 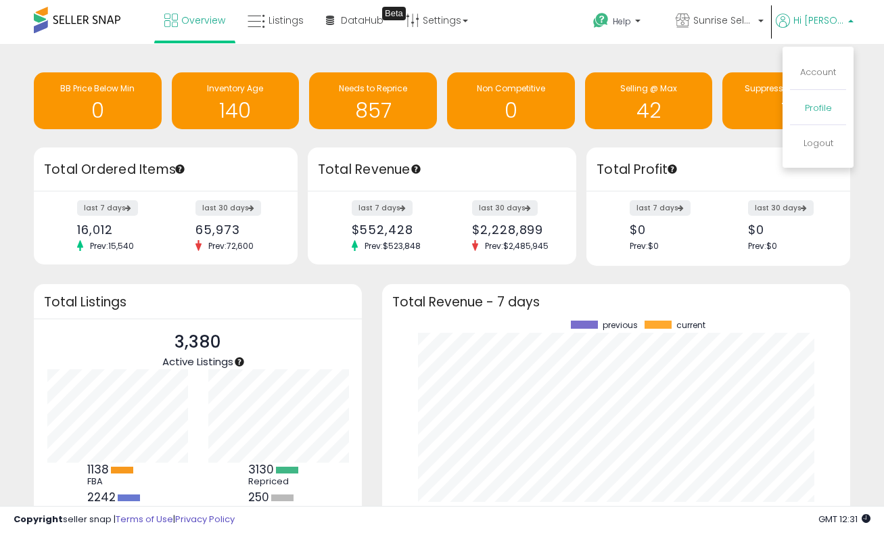 I want to click on div: $2,228,899, so click(x=512, y=229).